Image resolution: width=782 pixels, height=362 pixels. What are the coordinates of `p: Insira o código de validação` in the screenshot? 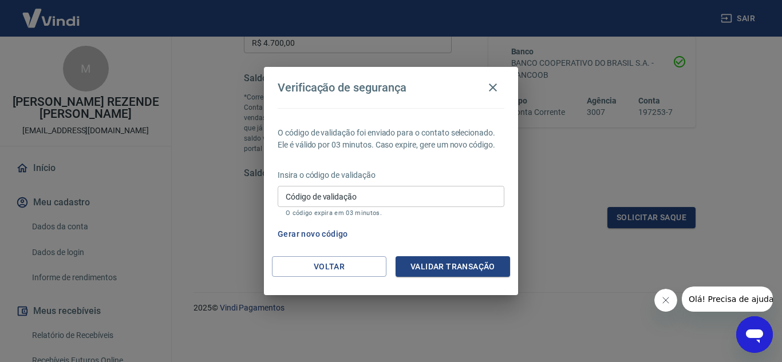 It's located at (391, 175).